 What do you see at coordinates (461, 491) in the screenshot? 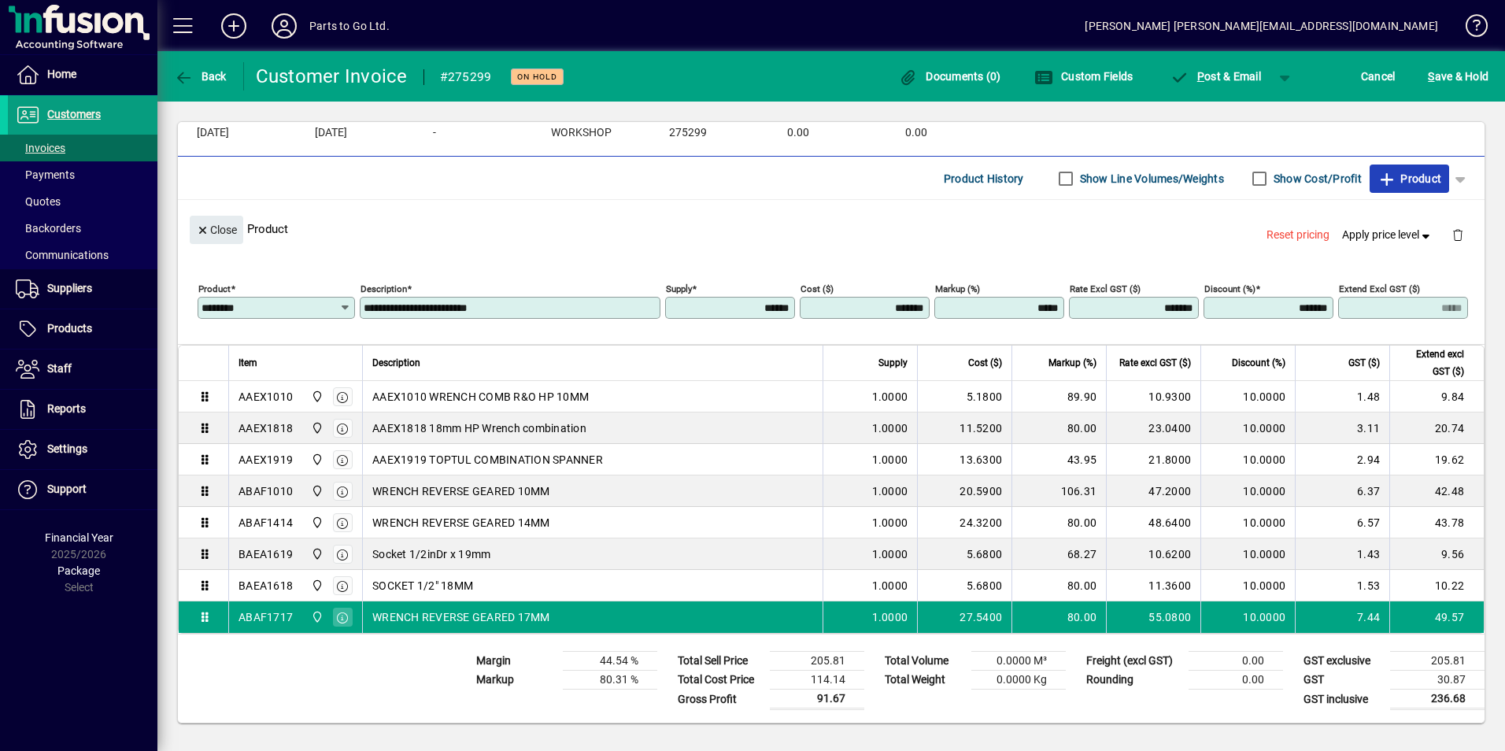
I see `span: WRENCH REVERSE GEARED 10MM` at bounding box center [461, 491].